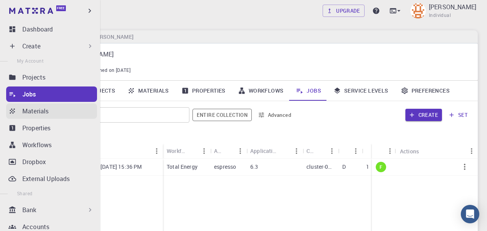 The width and height of the screenshot is (487, 231). What do you see at coordinates (225, 167) in the screenshot?
I see `p: espresso` at bounding box center [225, 167].